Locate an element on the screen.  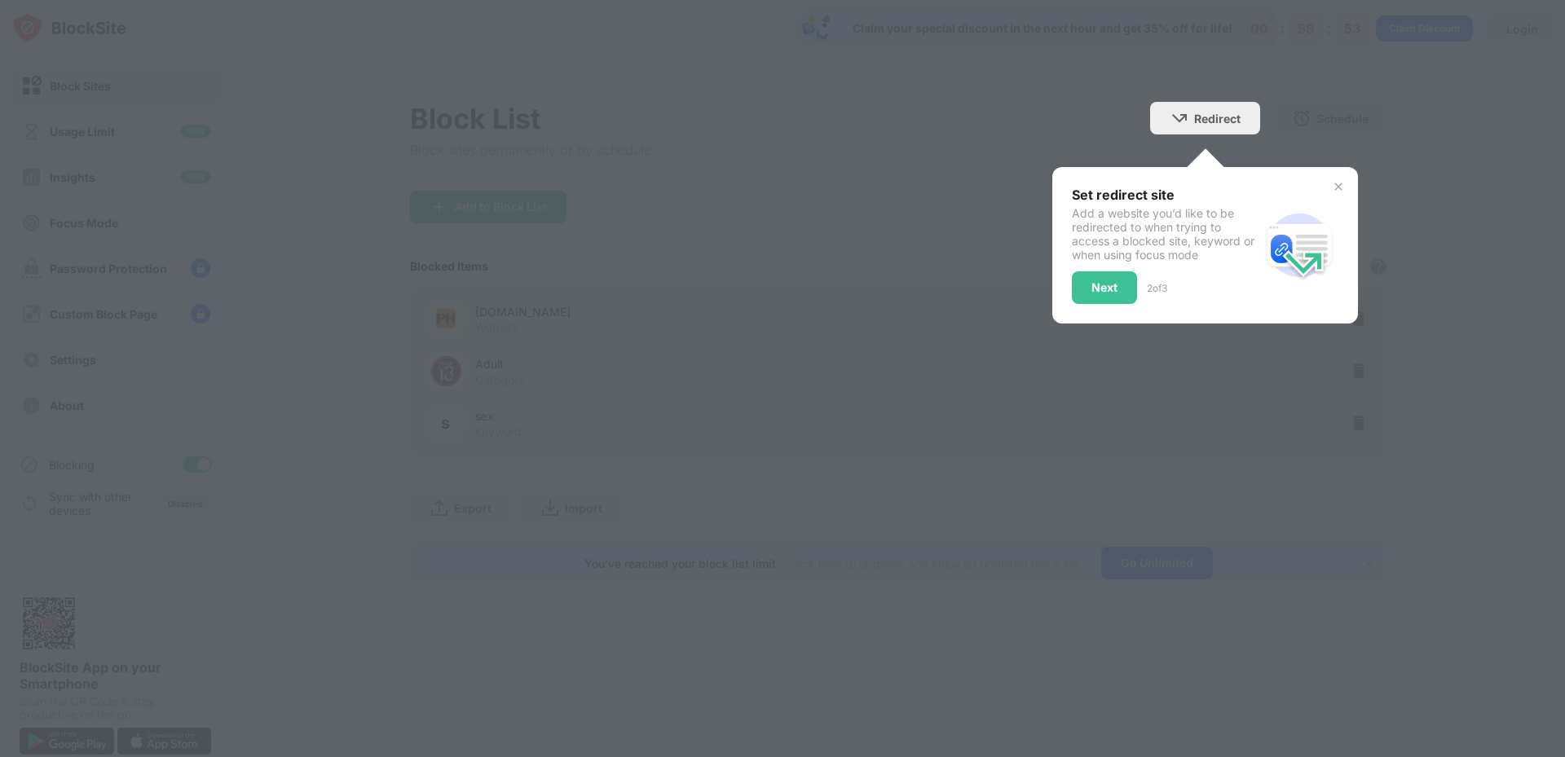
div: 2 of 3 is located at coordinates (1157, 288).